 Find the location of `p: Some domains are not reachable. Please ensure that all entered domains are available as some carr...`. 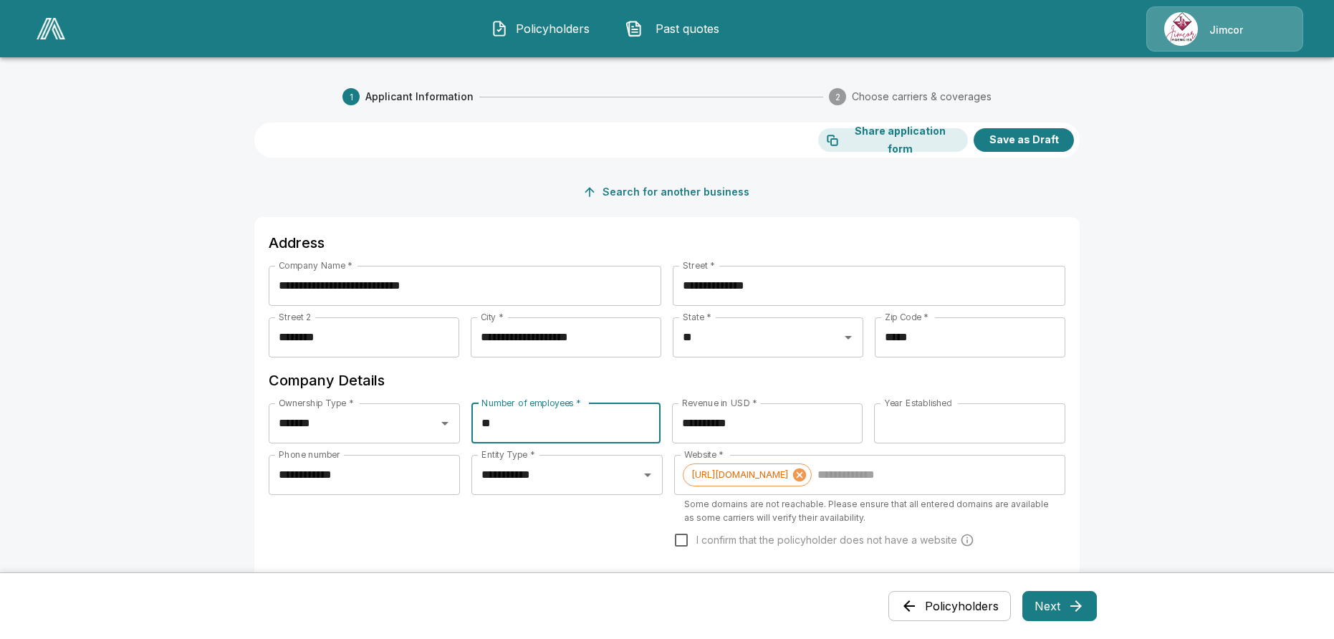

p: Some domains are not reachable. Please ensure that all entered domains are available as some carr... is located at coordinates (870, 512).